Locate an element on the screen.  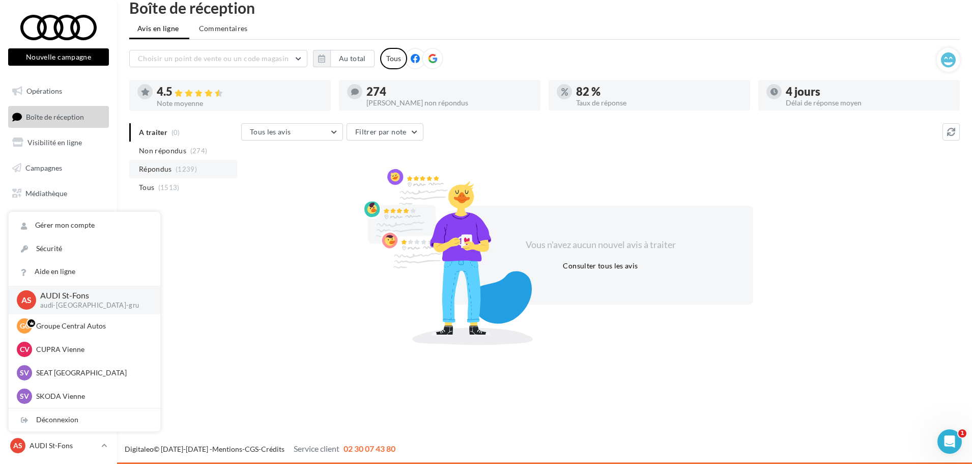
span: Répondus is located at coordinates (155, 169).